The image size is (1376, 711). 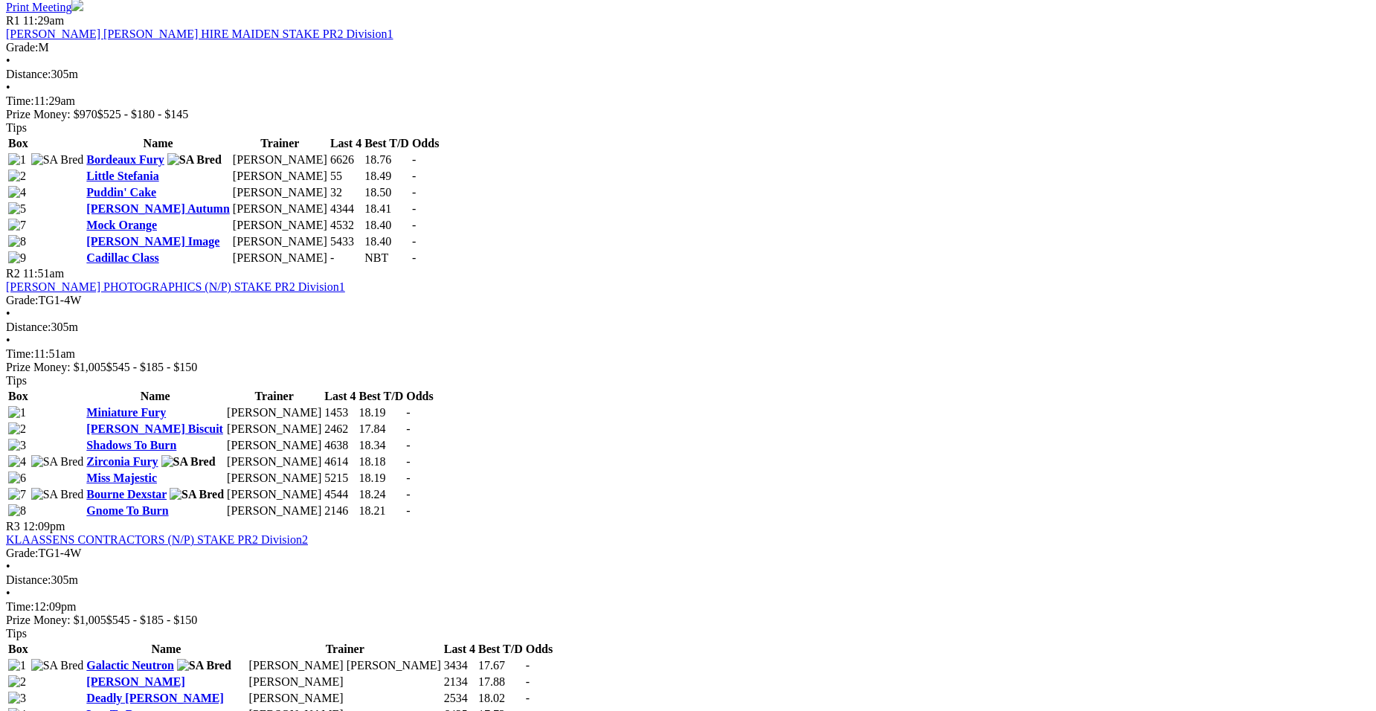 I want to click on a: Zirconia Fury, so click(x=122, y=461).